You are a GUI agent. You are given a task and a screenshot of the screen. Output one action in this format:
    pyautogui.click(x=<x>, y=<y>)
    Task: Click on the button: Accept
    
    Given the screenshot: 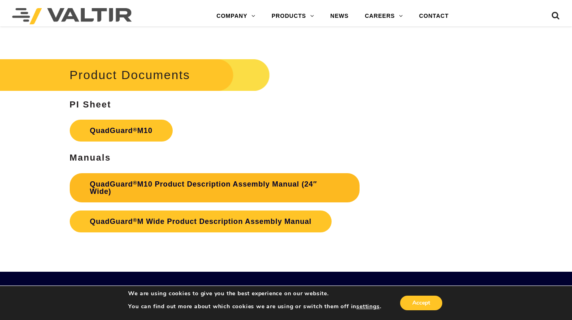 What is the action you would take?
    pyautogui.click(x=421, y=303)
    